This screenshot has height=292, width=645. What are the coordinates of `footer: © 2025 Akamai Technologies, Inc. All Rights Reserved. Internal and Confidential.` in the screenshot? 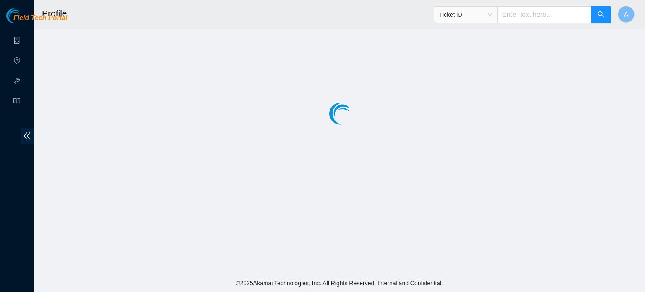 It's located at (339, 283).